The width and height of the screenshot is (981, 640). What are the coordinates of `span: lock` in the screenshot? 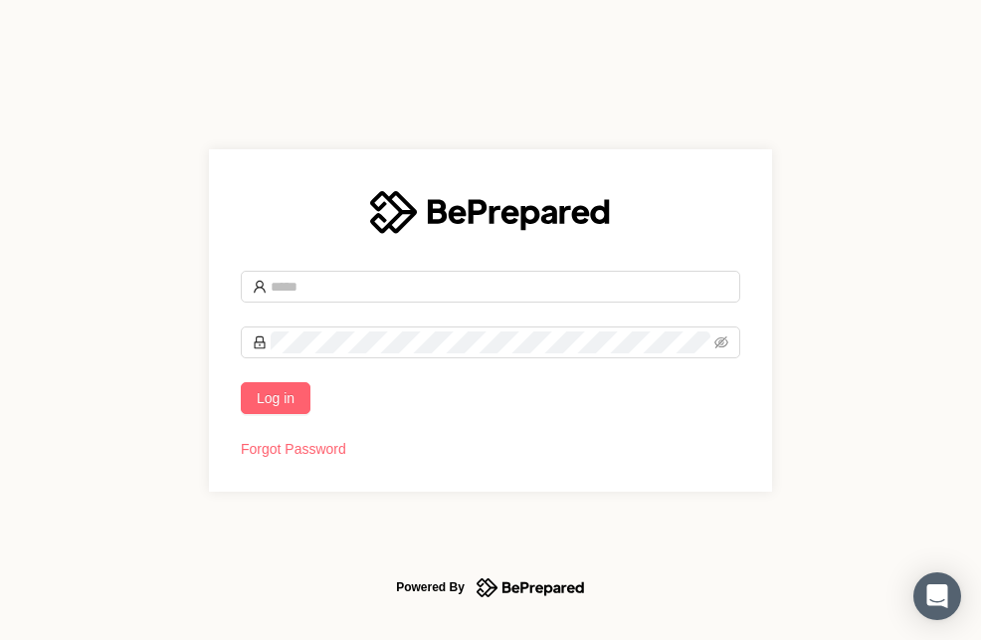 It's located at (260, 342).